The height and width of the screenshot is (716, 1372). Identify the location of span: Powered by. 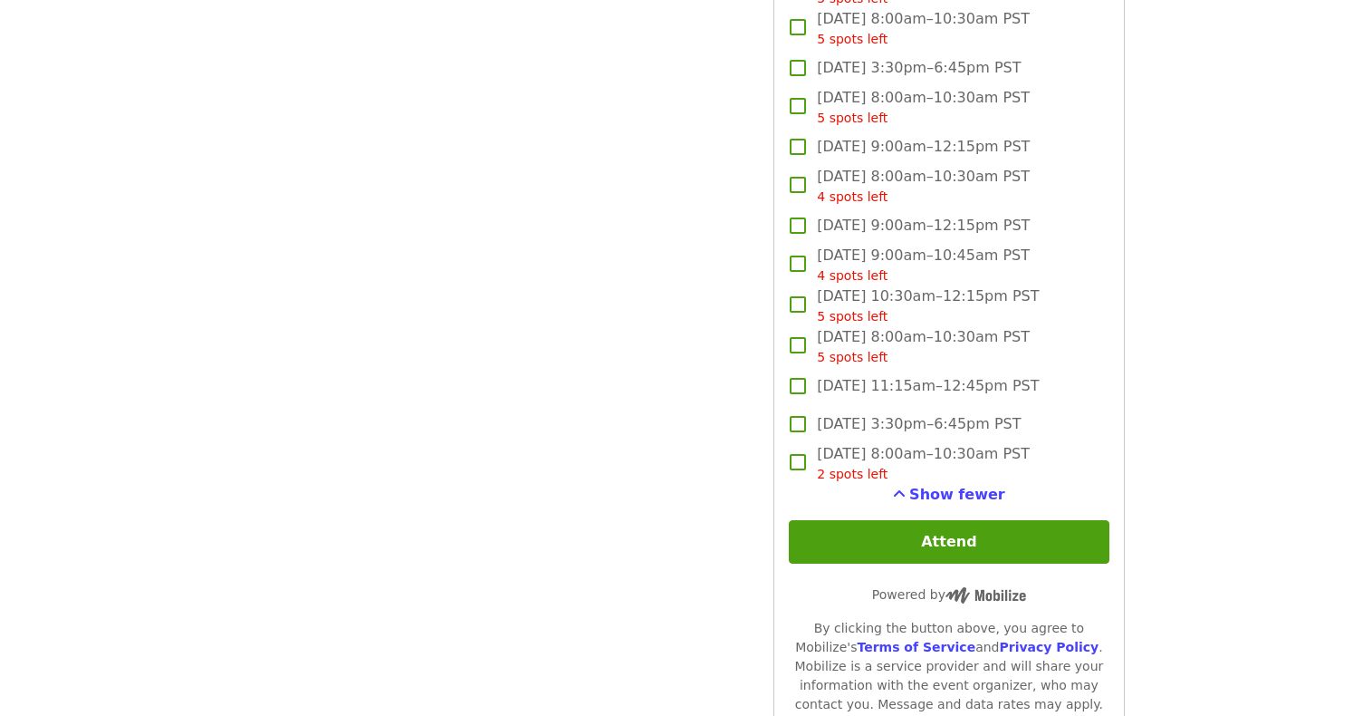
(949, 594).